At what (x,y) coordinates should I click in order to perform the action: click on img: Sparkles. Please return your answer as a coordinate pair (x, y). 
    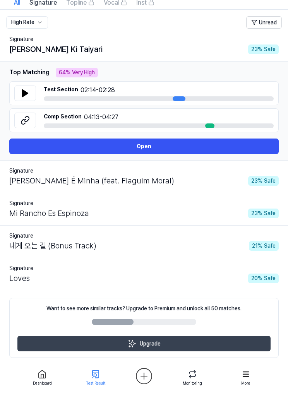
    Looking at the image, I should click on (132, 343).